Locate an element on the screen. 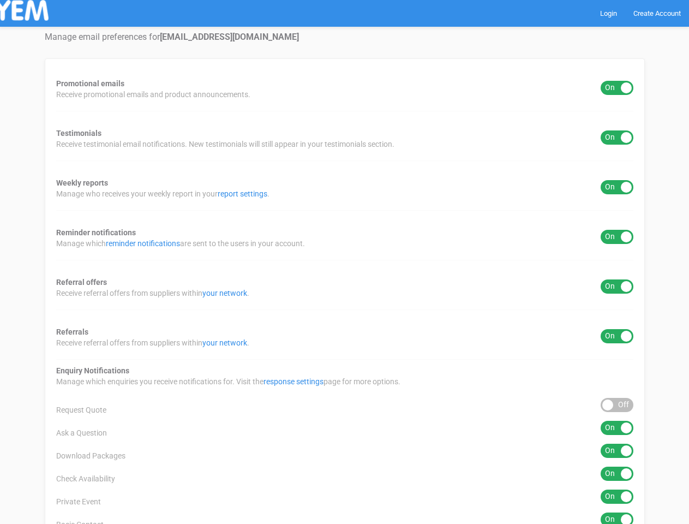 This screenshot has height=524, width=689. strong: Referrals is located at coordinates (72, 332).